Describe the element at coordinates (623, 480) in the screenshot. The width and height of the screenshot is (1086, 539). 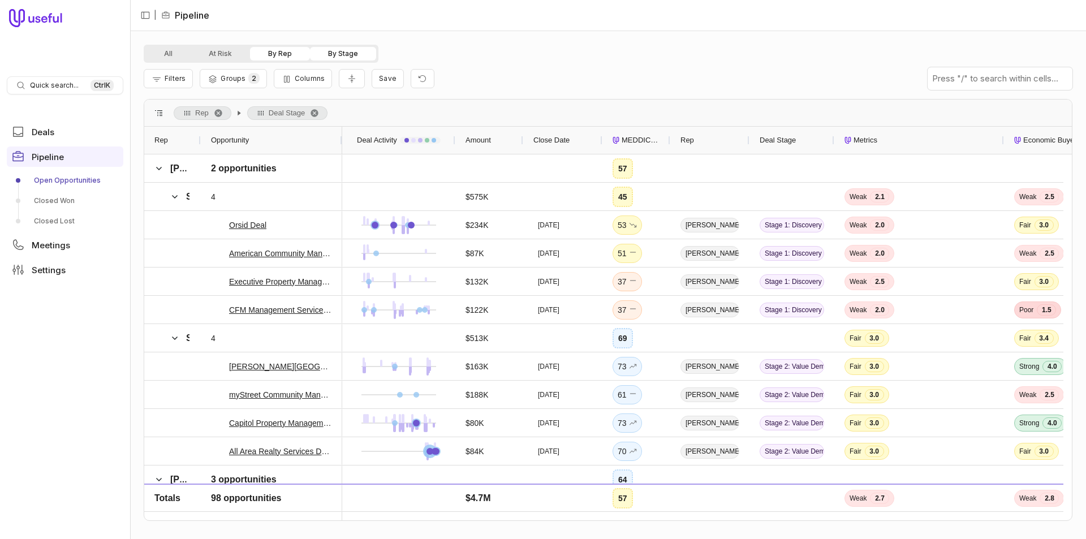
I see `div: 64` at that location.